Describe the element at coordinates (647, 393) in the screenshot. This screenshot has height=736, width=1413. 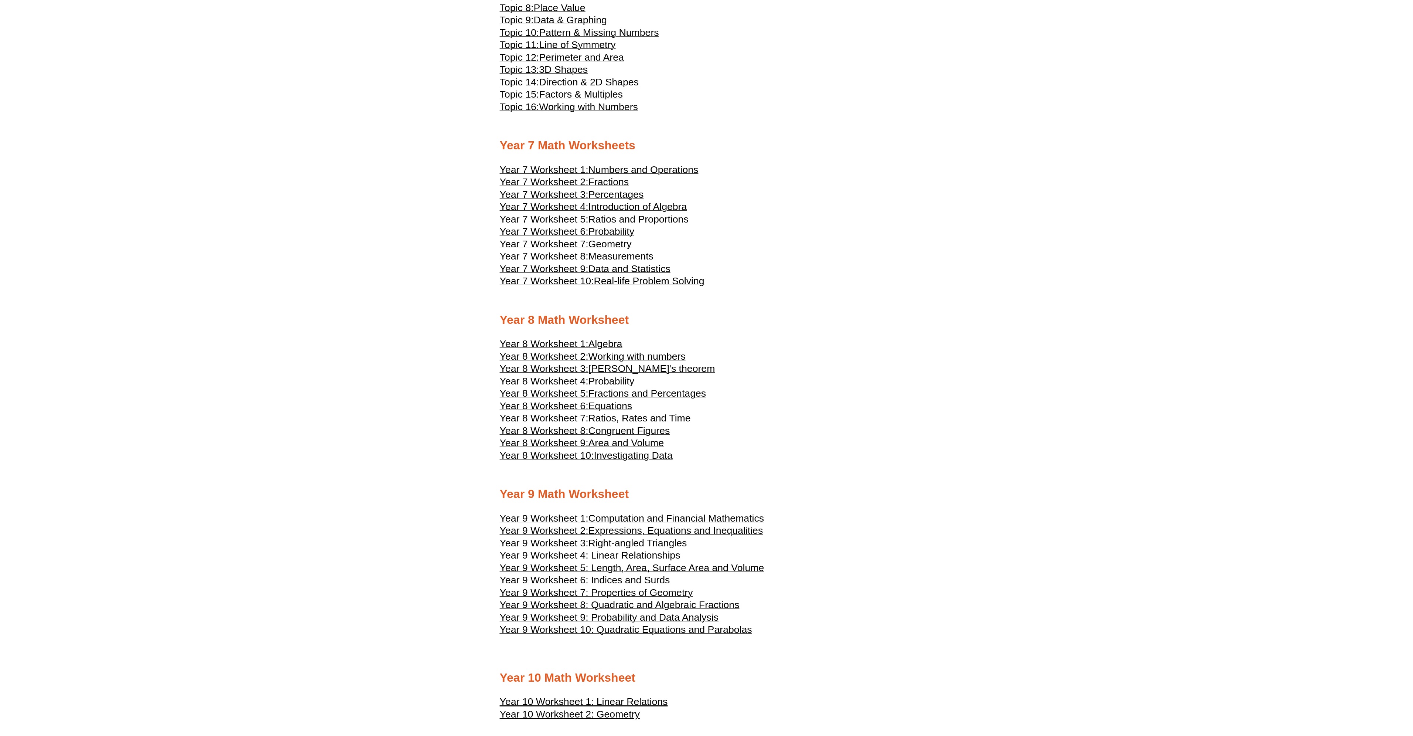
I see `span: Fractions and Percentages` at that location.